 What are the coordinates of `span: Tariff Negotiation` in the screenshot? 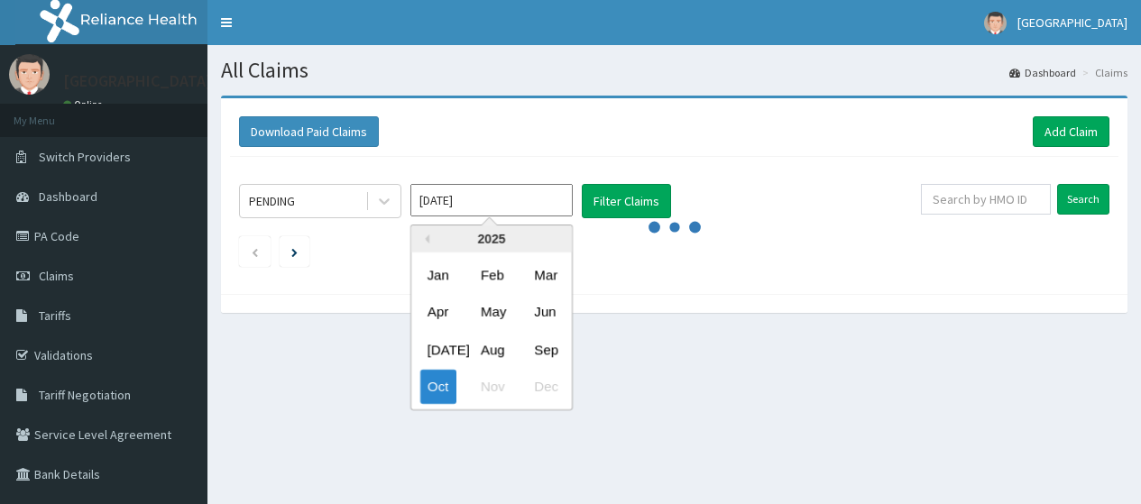 It's located at (85, 395).